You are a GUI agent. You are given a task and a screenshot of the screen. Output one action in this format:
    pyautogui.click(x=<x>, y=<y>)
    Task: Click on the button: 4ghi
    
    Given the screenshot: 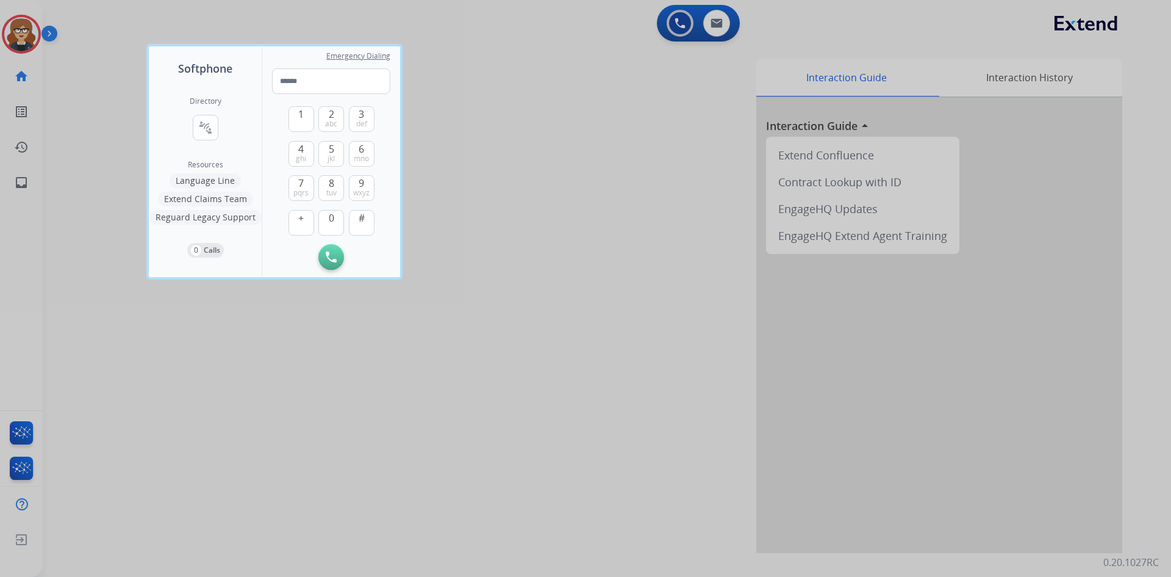 What is the action you would take?
    pyautogui.click(x=301, y=154)
    